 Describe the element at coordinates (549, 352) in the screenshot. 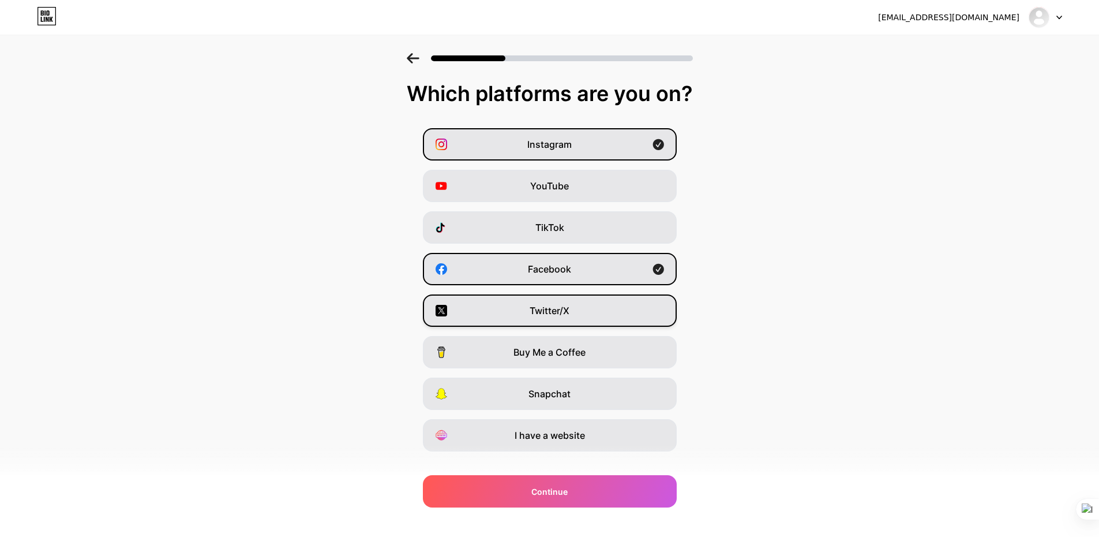

I see `span: Buy Me a Coffee` at that location.